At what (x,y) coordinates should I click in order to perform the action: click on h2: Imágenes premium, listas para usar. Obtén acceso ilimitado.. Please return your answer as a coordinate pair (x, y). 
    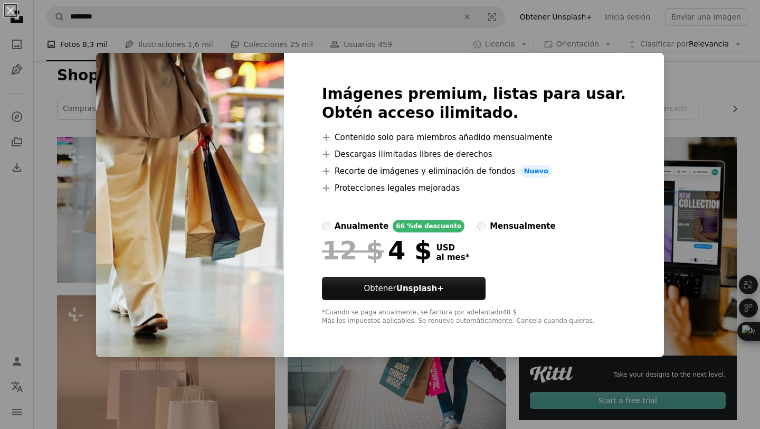
    Looking at the image, I should click on (474, 103).